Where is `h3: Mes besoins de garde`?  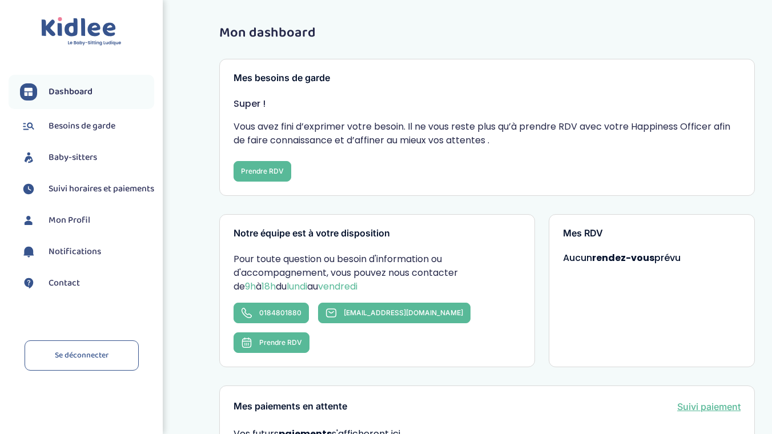
h3: Mes besoins de garde is located at coordinates (487, 78).